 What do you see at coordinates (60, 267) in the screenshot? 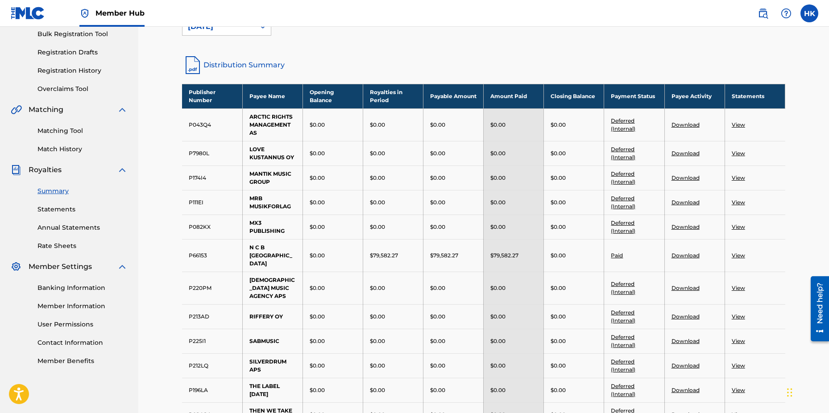
I see `span: Member Settings` at bounding box center [60, 267].